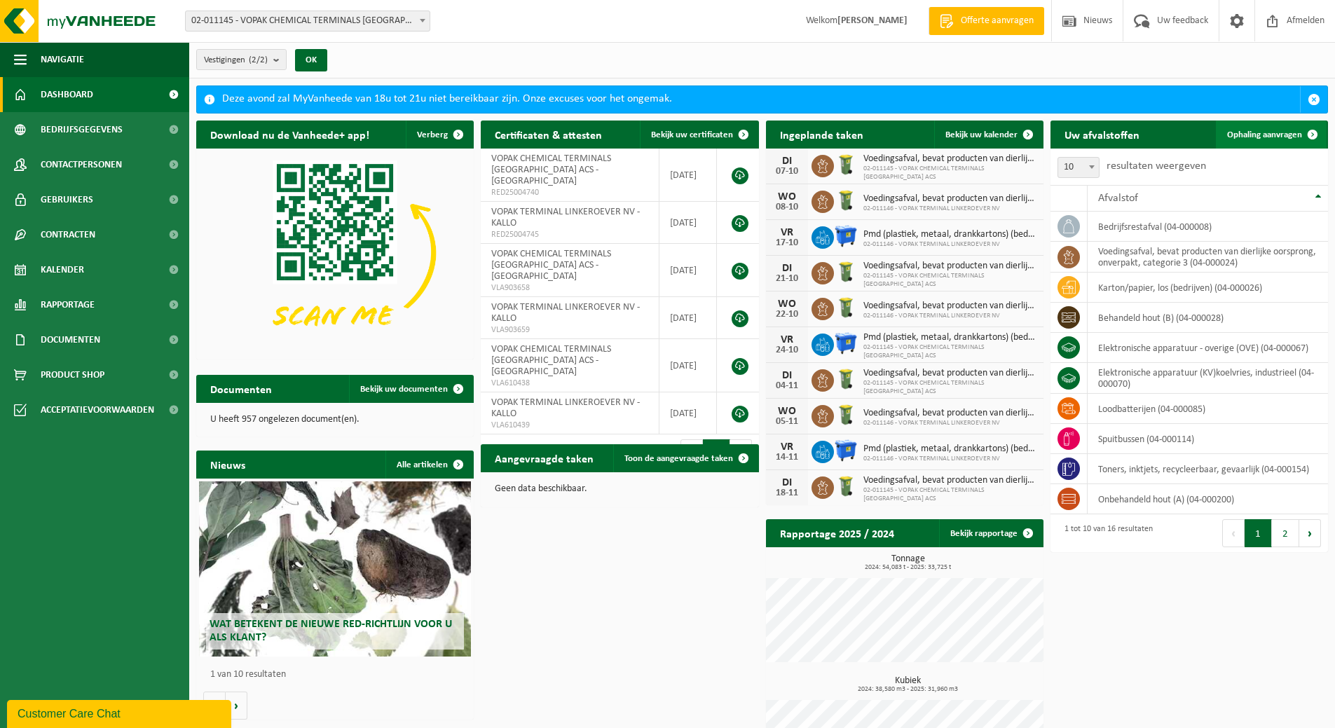 The height and width of the screenshot is (728, 1335). What do you see at coordinates (787, 350) in the screenshot?
I see `div: 24-10` at bounding box center [787, 350].